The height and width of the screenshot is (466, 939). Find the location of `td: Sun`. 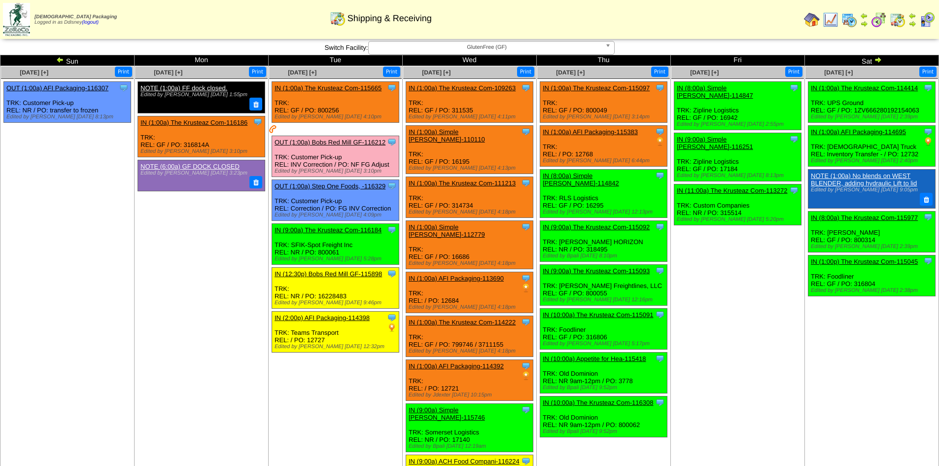

td: Sun is located at coordinates (68, 61).